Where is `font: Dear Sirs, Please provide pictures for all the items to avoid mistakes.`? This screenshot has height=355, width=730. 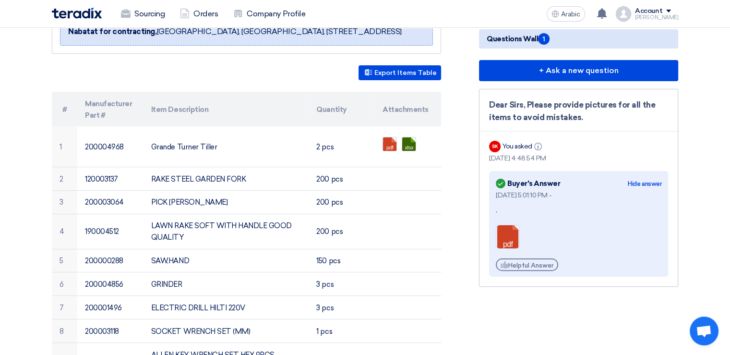 font: Dear Sirs, Please provide pictures for all the items to avoid mistakes. is located at coordinates (572, 111).